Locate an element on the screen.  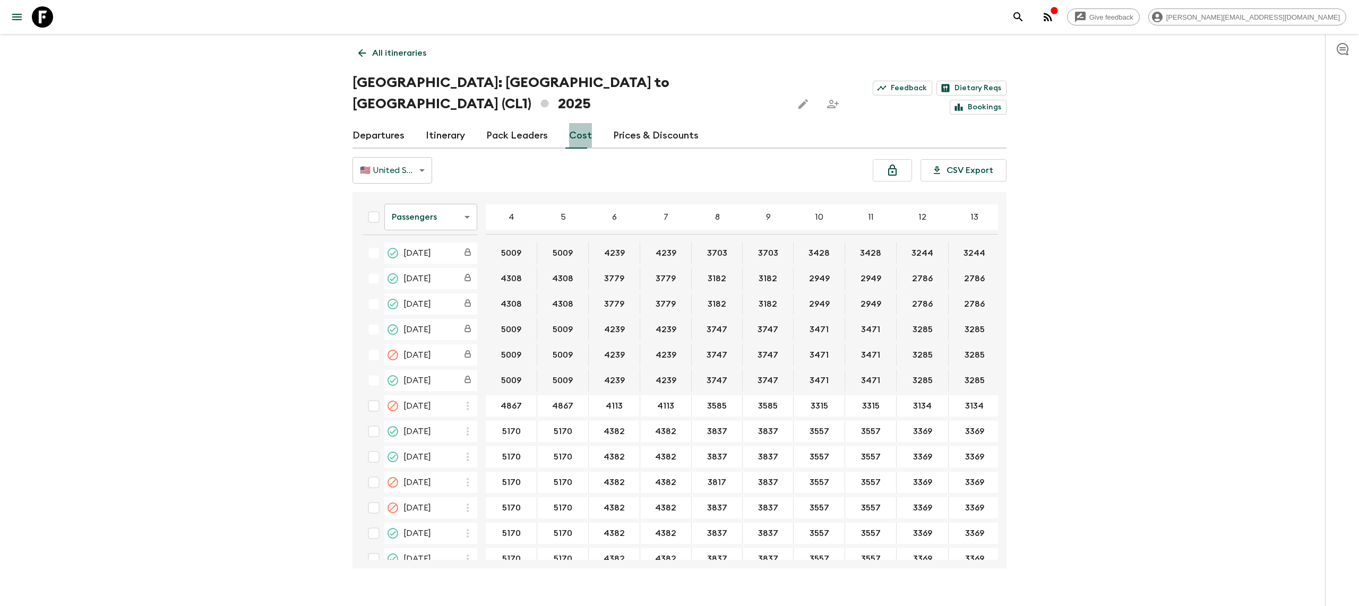
div: Costs are fixed. The departure date (04 Jan 2025) has passed is located at coordinates (468, 253).